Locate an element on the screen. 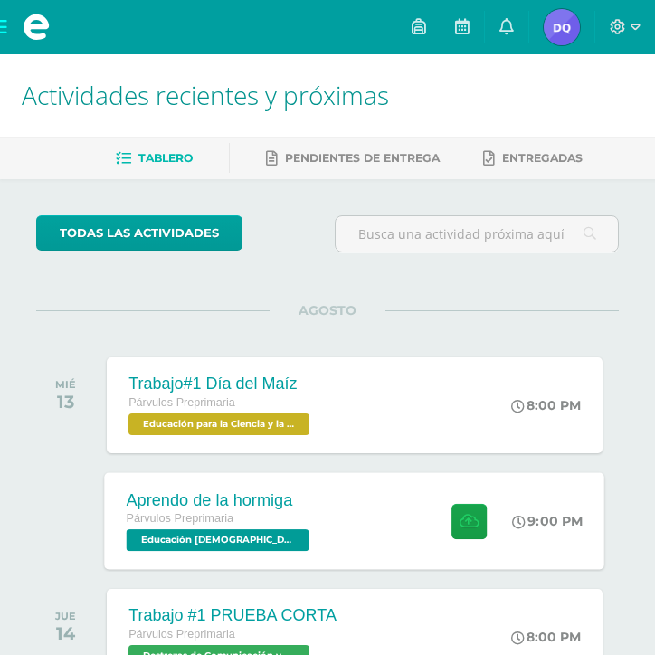 The width and height of the screenshot is (655, 655). span: Tablero is located at coordinates (166, 157).